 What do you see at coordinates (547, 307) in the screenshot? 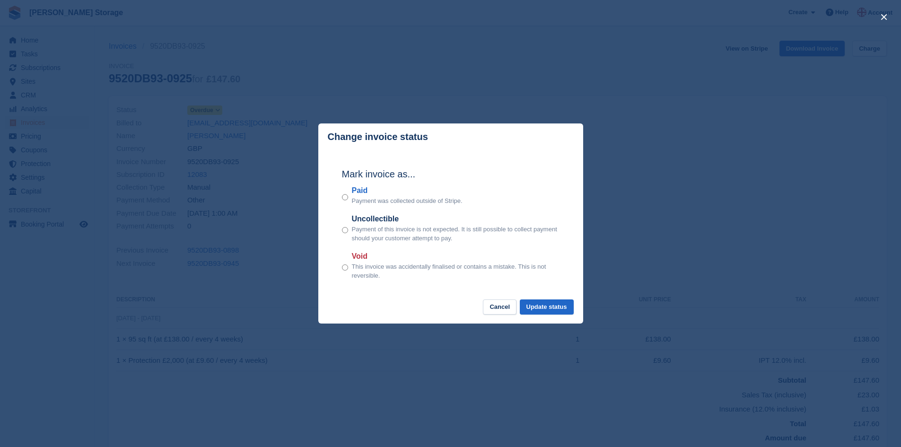
I see `button: Update status` at bounding box center [547, 307].